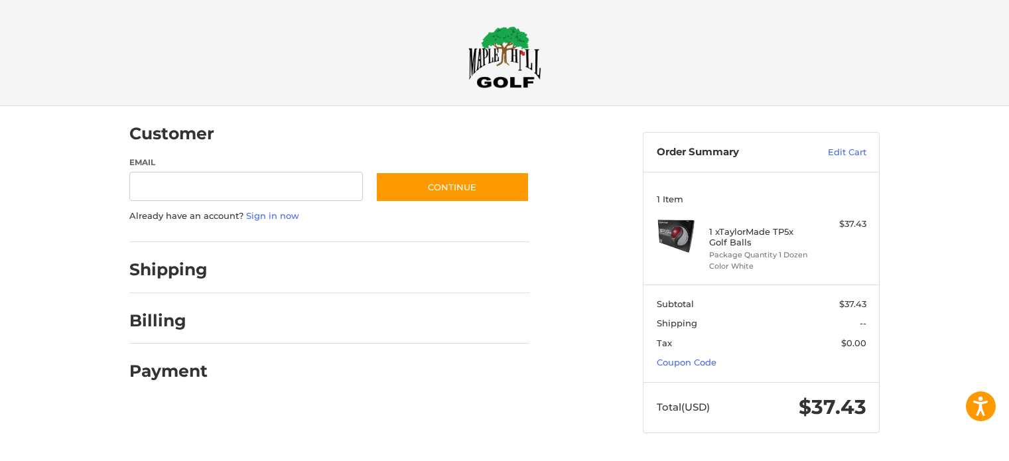  Describe the element at coordinates (683, 406) in the screenshot. I see `span: Total (USD)` at that location.